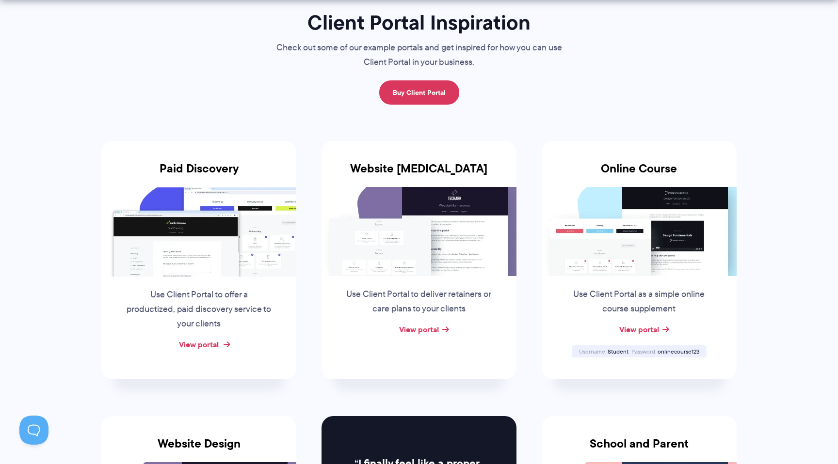 This screenshot has height=464, width=838. Describe the element at coordinates (199, 450) in the screenshot. I see `h3: Website Design` at that location.